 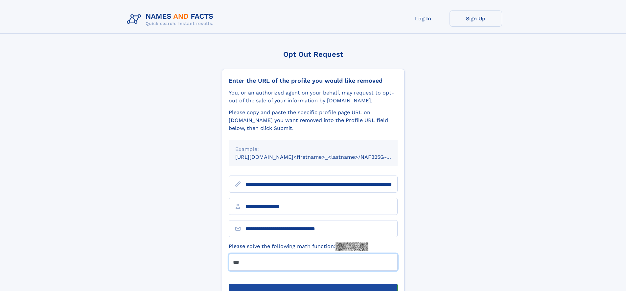 I want to click on img: Logo Names and Facts, so click(x=172, y=19).